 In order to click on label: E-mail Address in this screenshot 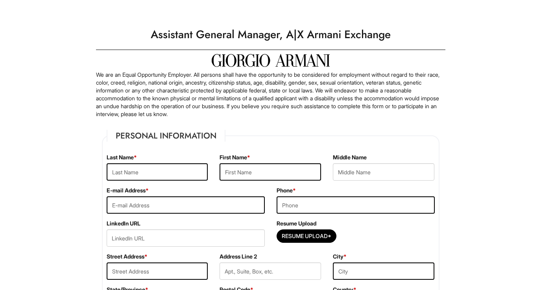, I will do `click(127, 190)`.